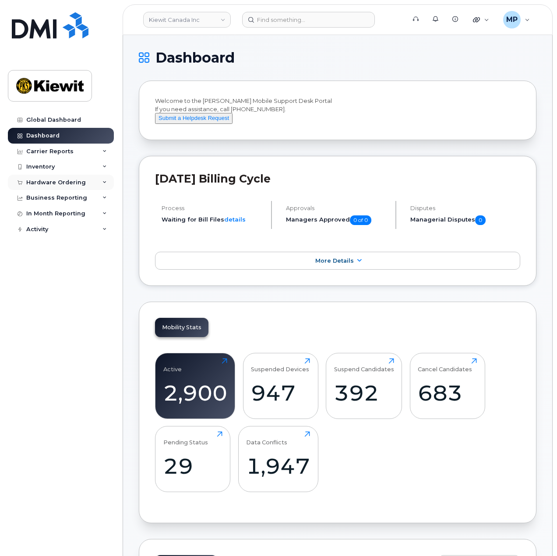 This screenshot has width=557, height=556. I want to click on a: Pending Status29, so click(193, 459).